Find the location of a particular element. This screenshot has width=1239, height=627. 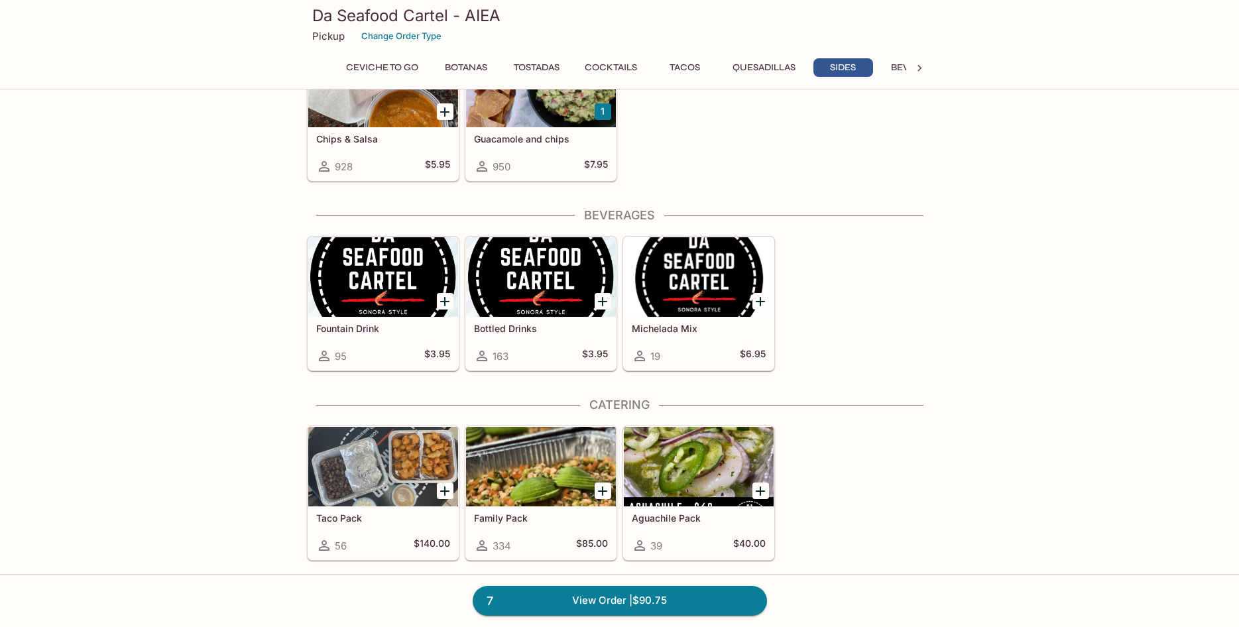

div: Taco Pack is located at coordinates (383, 467).